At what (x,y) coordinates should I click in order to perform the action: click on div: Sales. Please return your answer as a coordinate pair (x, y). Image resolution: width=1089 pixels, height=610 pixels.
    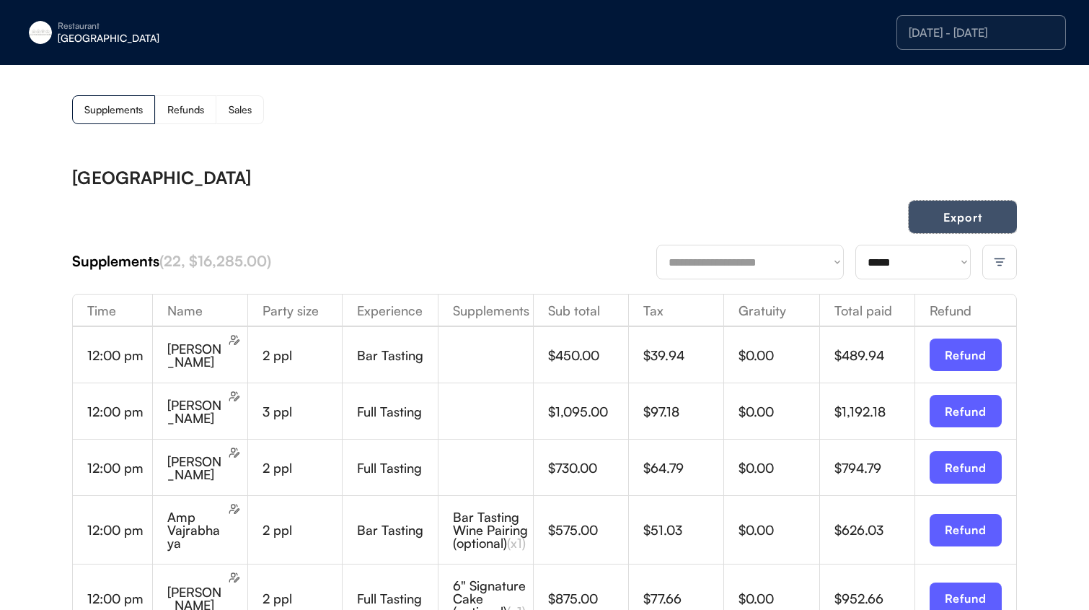
    Looking at the image, I should click on (240, 110).